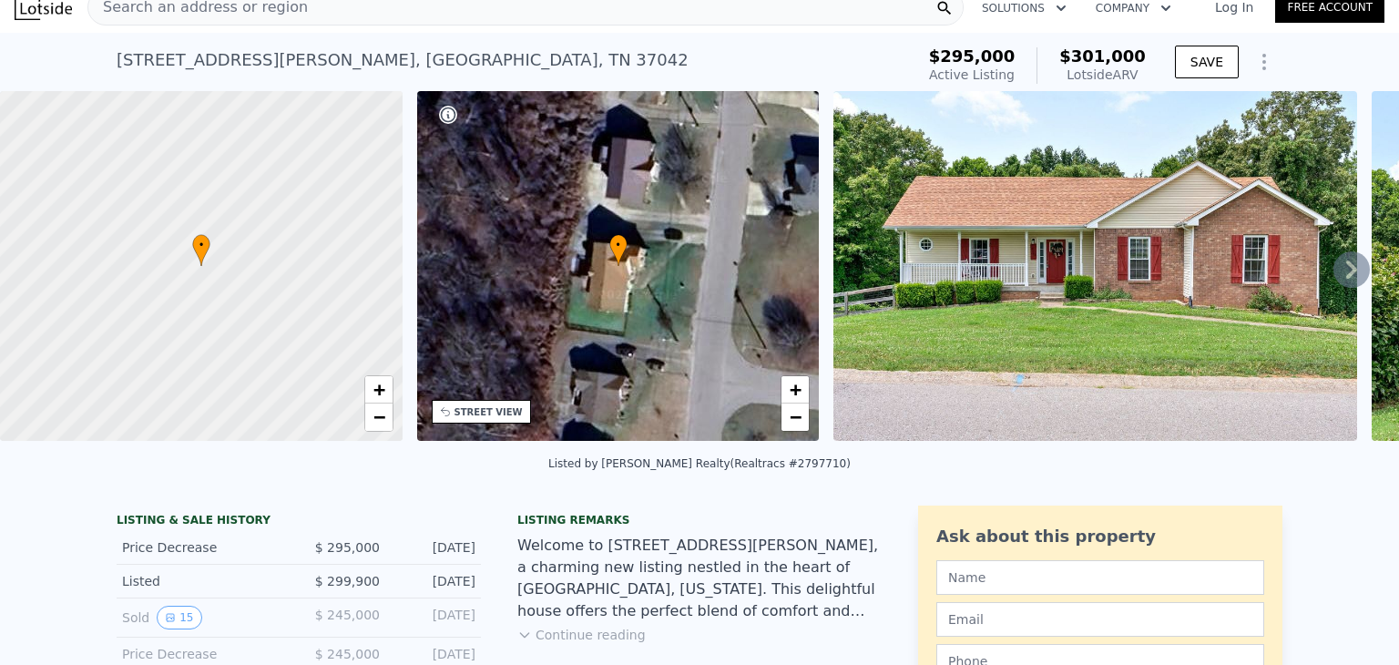 This screenshot has height=665, width=1399. Describe the element at coordinates (1264, 62) in the screenshot. I see `button: Show Options` at that location.